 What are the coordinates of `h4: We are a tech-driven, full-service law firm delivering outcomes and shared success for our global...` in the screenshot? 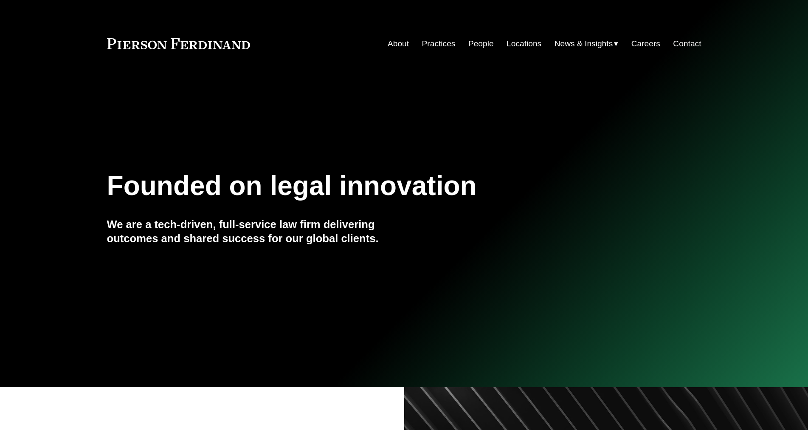 It's located at (256, 231).